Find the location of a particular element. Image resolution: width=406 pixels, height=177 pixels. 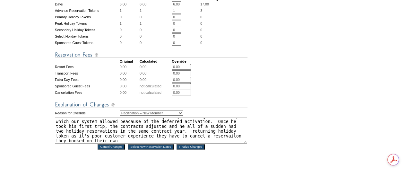

td: Primary Holiday Tokens is located at coordinates (87, 17).